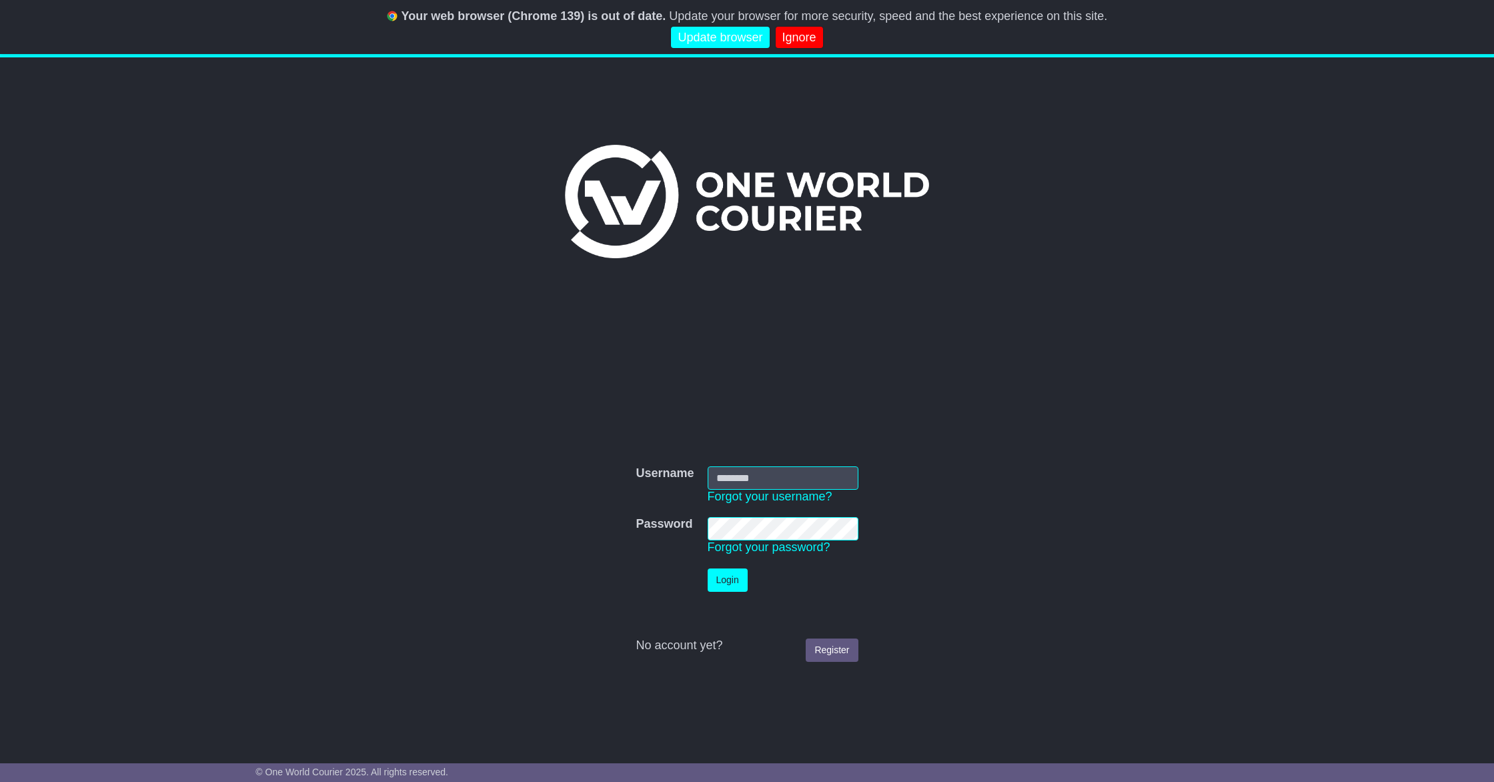  What do you see at coordinates (799, 37) in the screenshot?
I see `a: Ignore` at bounding box center [799, 37].